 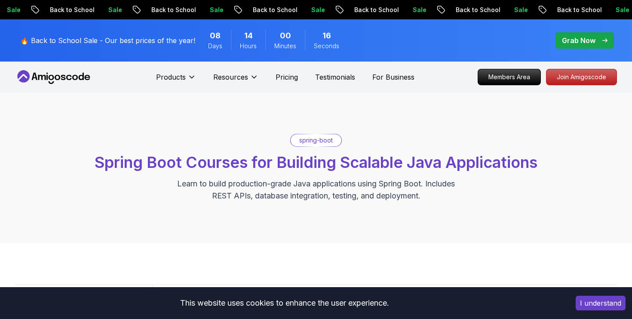 I want to click on p: For Business, so click(x=393, y=77).